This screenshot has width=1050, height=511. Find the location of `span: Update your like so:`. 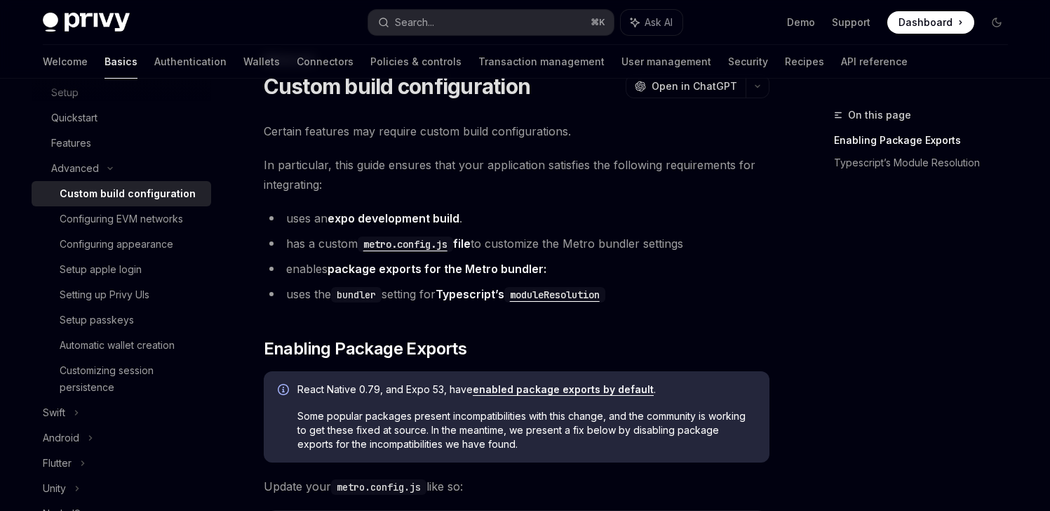

span: Update your like so: is located at coordinates (516, 486).